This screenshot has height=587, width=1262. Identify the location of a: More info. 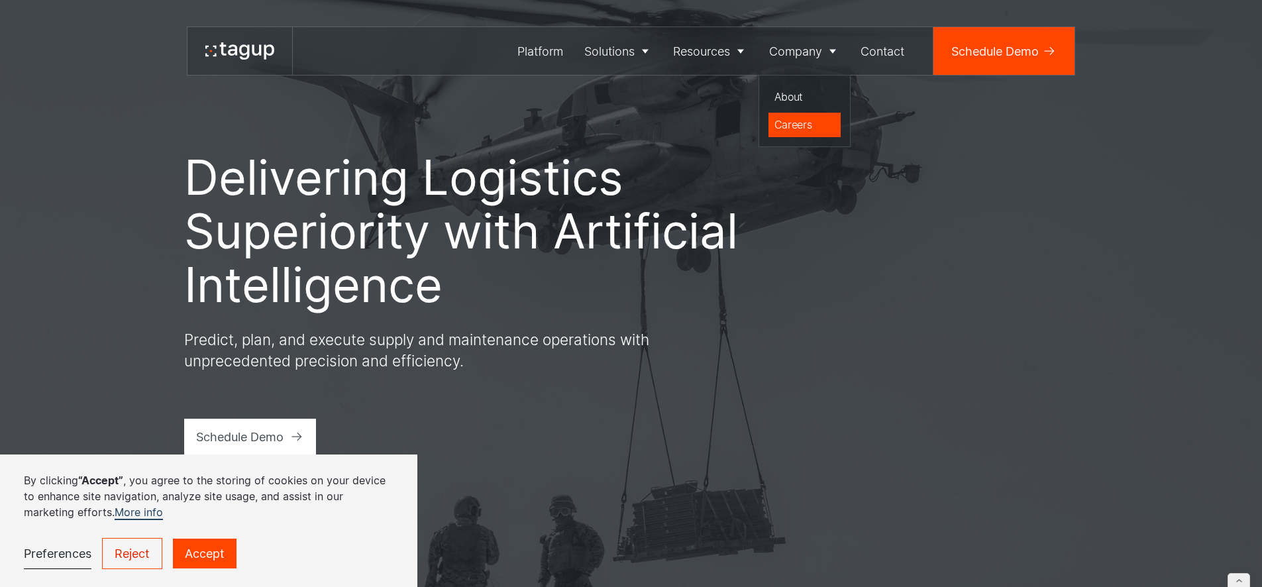
(138, 513).